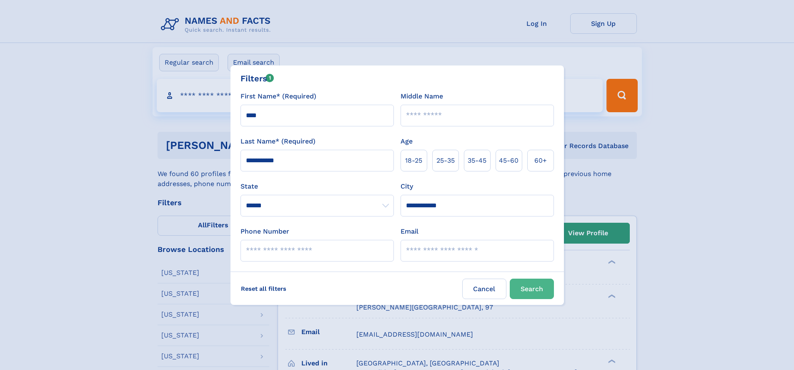  Describe the element at coordinates (265, 231) in the screenshot. I see `label: Phone Number` at that location.